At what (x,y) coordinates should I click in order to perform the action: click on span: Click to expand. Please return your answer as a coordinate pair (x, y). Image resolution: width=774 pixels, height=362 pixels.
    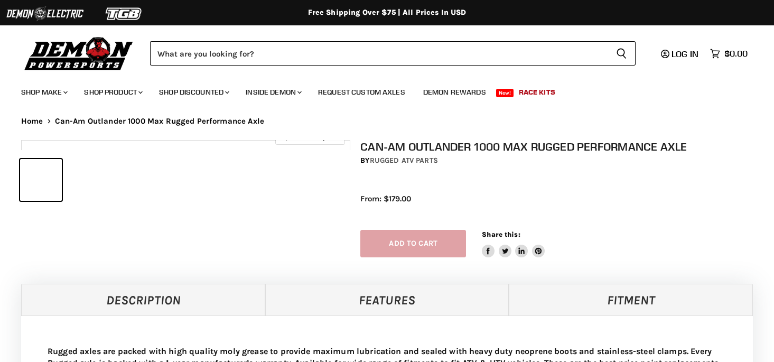
    Looking at the image, I should click on (310, 137).